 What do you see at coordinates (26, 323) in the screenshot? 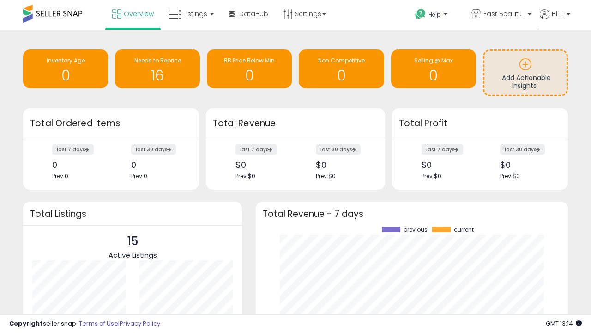
I see `strong: Copyright` at bounding box center [26, 323].